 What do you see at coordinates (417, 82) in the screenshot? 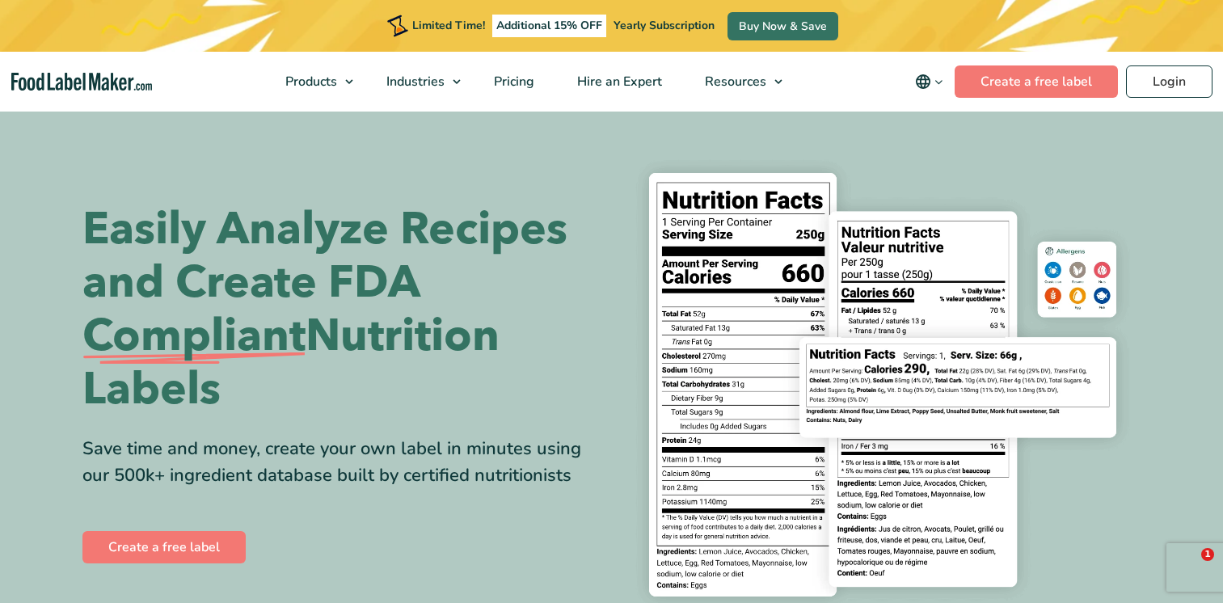
I see `a: Industries` at bounding box center [417, 82].